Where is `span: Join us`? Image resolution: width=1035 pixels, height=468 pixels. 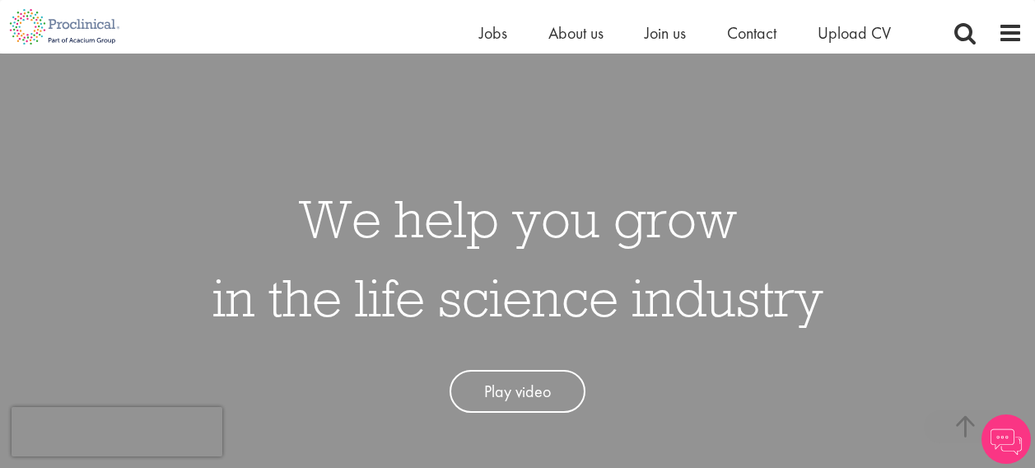 span: Join us is located at coordinates (665, 33).